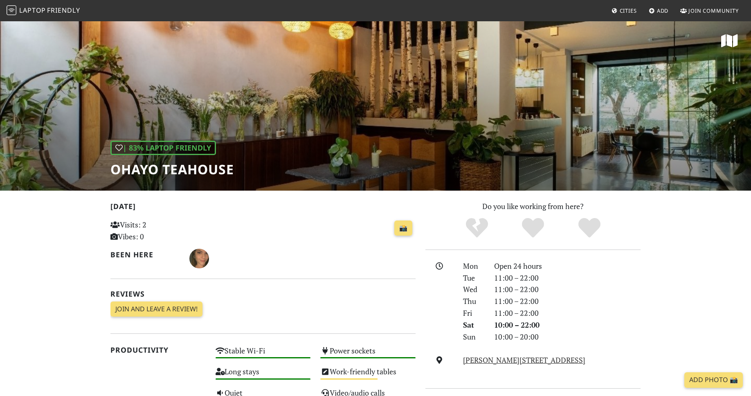 The width and height of the screenshot is (751, 396). Describe the element at coordinates (63, 10) in the screenshot. I see `span: Friendly` at that location.